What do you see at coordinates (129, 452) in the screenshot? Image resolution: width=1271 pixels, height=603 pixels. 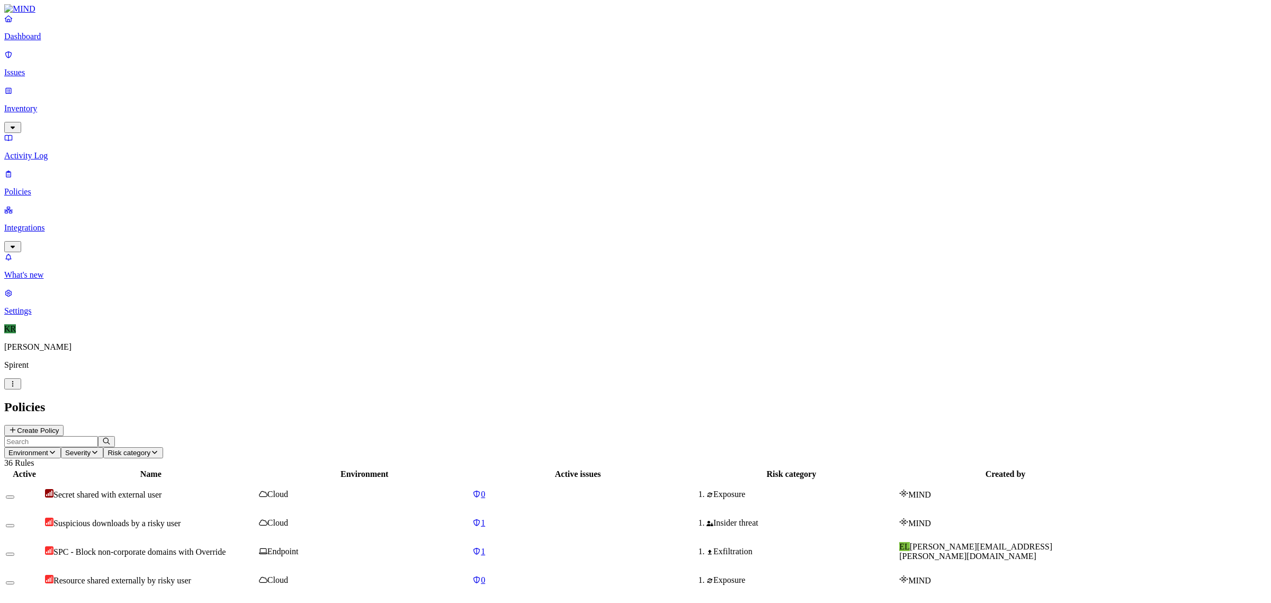 I see `span: Risk category` at bounding box center [129, 452].